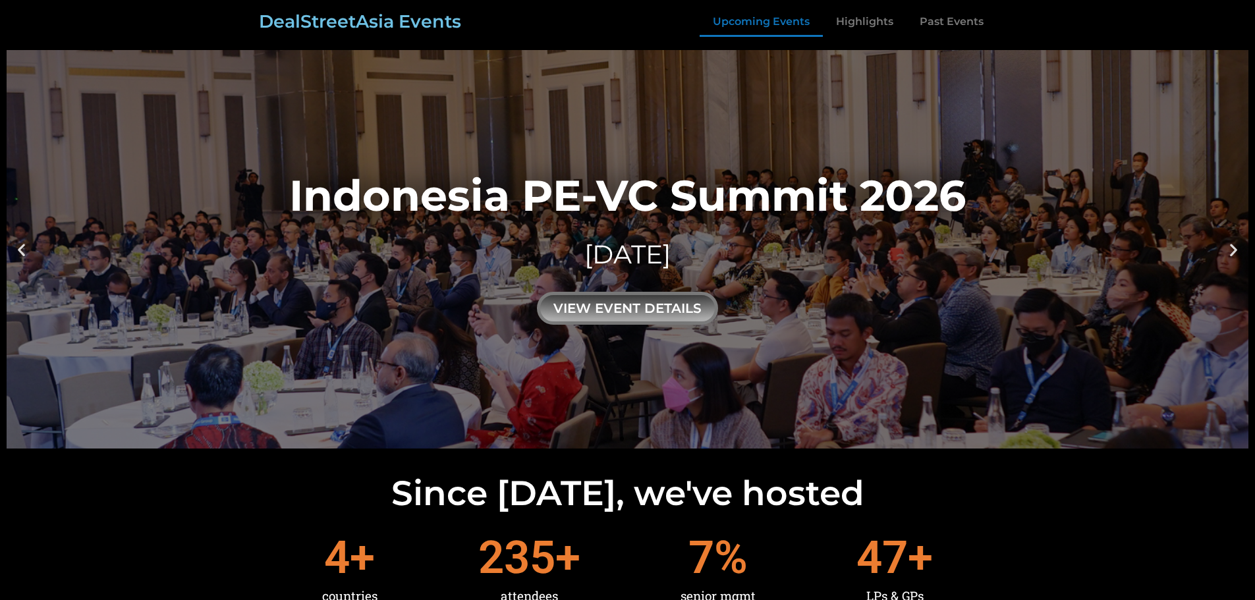 This screenshot has width=1255, height=600. What do you see at coordinates (761, 22) in the screenshot?
I see `a: Upcoming Events` at bounding box center [761, 22].